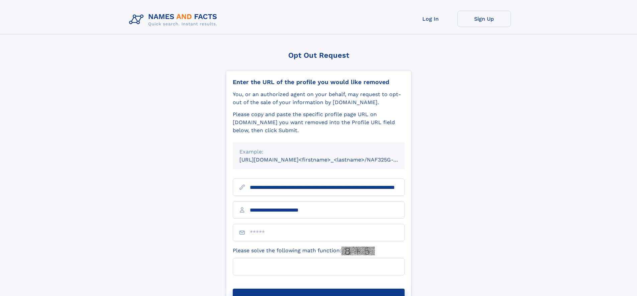 This screenshot has height=296, width=637. I want to click on a: Log In, so click(430, 19).